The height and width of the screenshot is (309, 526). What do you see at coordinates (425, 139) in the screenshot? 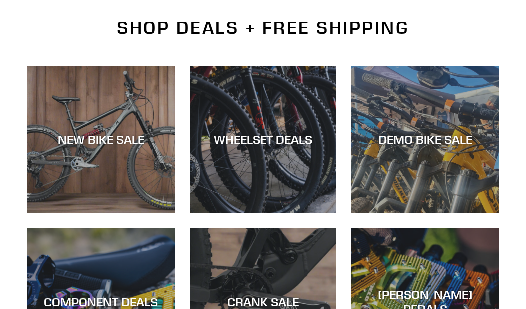
I see `a: DEMO BIKE SALE` at bounding box center [425, 139].